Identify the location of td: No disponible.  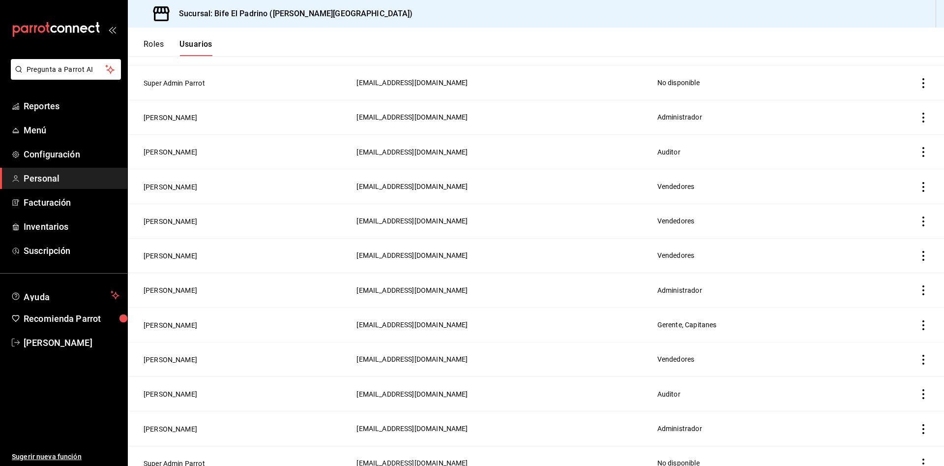
(755, 83).